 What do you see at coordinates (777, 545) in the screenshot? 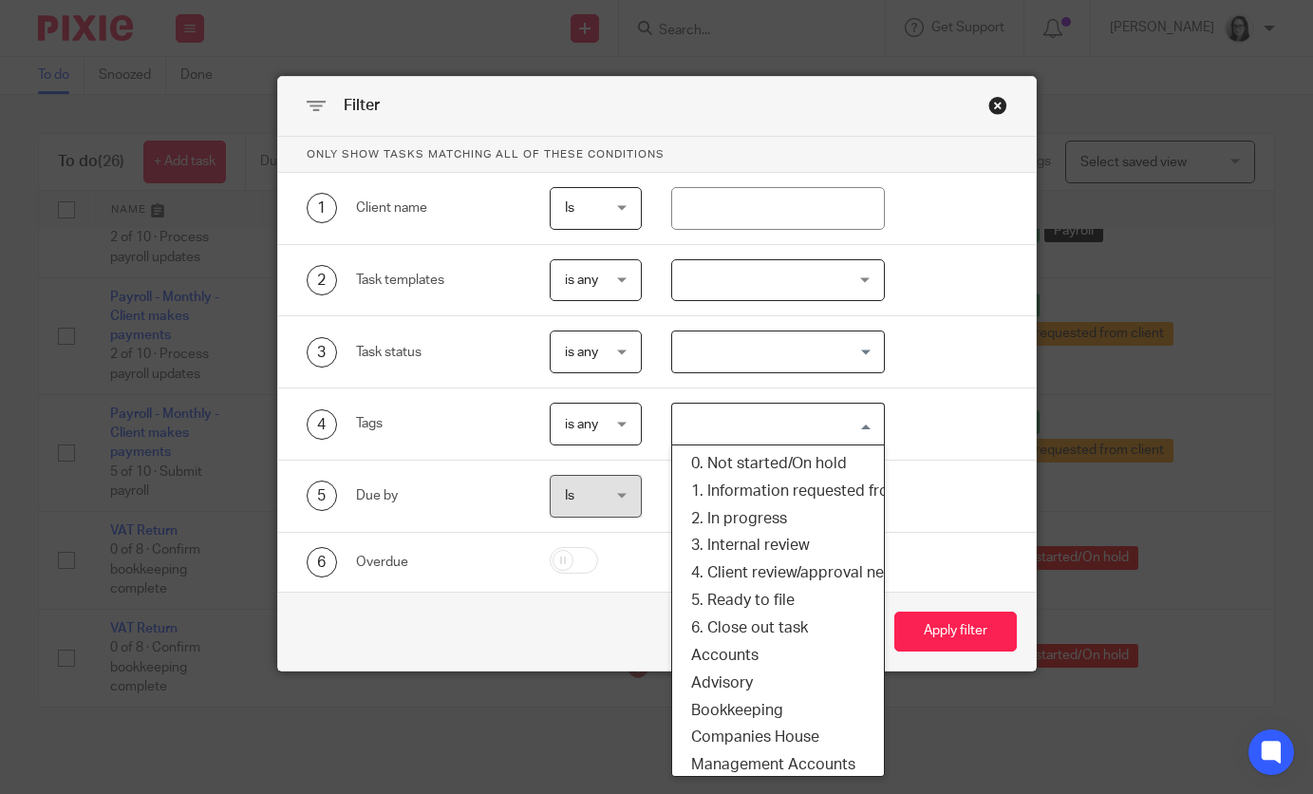
I see `li: 3. Internal review` at bounding box center [777, 545].